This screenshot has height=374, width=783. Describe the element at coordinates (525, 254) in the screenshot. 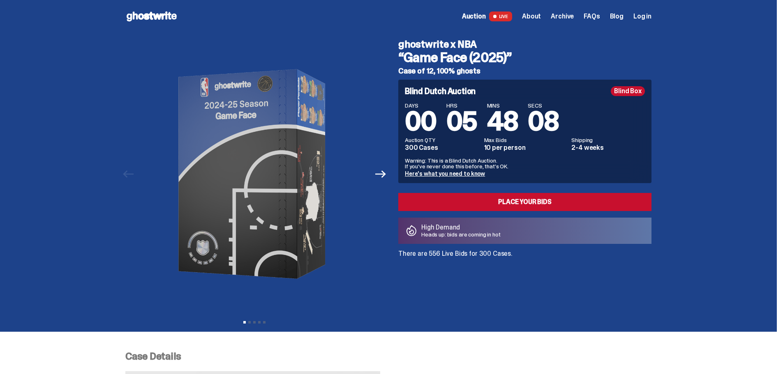

I see `p: There are 556 Live Bids for 300 Cases.` at that location.